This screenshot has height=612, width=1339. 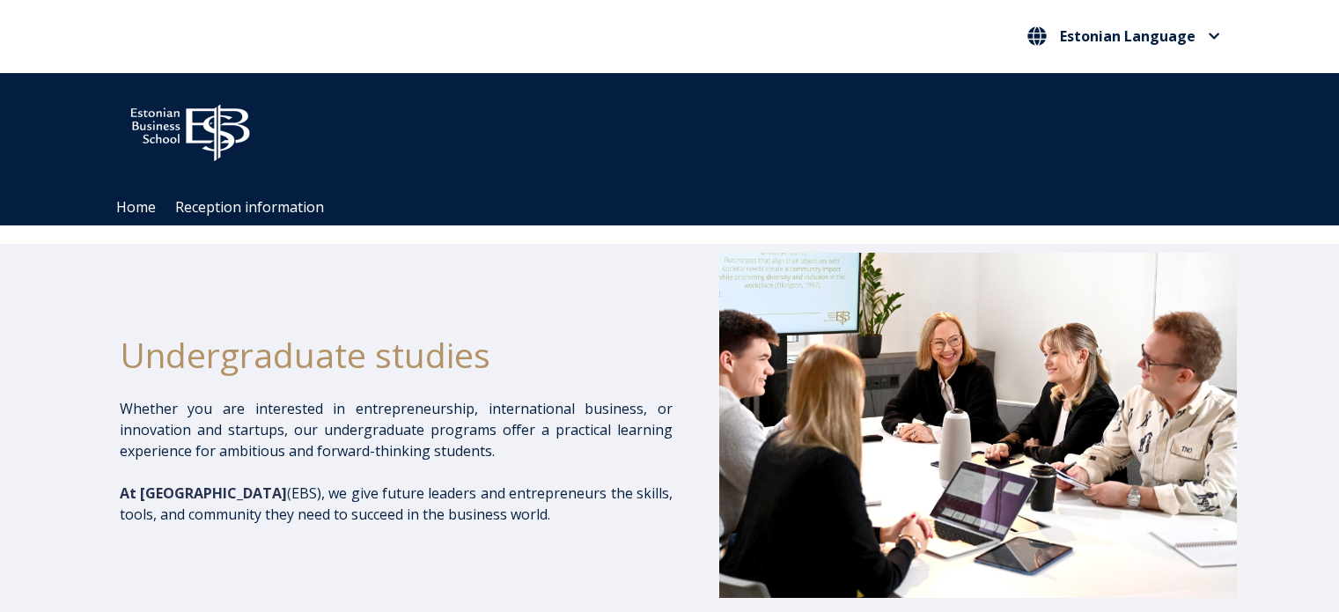 What do you see at coordinates (190, 129) in the screenshot?
I see `img: ebs_logo2016_white` at bounding box center [190, 129].